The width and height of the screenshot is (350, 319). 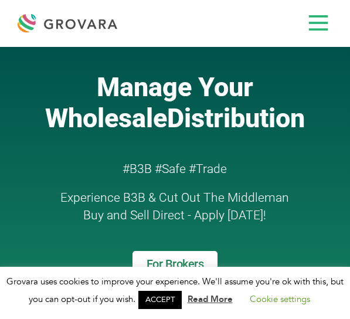 What do you see at coordinates (175, 103) in the screenshot?
I see `a: Manage Your WholesaleDistribution` at bounding box center [175, 103].